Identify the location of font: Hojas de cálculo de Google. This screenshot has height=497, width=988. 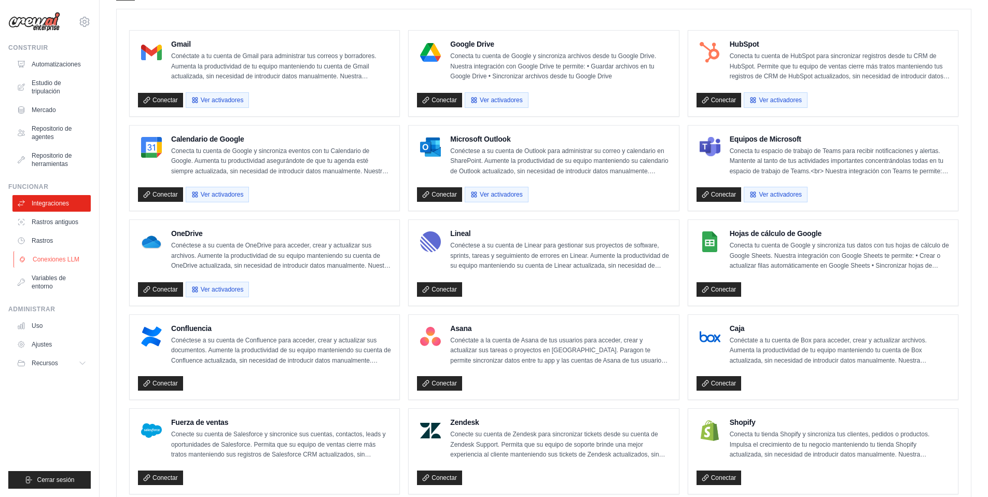
(775, 233).